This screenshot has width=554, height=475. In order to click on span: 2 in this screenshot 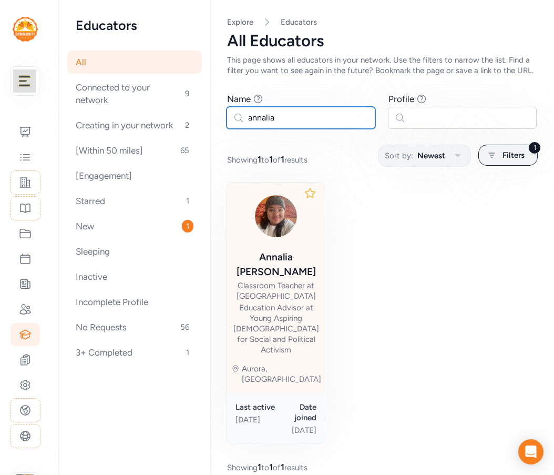, I will do `click(187, 125)`.